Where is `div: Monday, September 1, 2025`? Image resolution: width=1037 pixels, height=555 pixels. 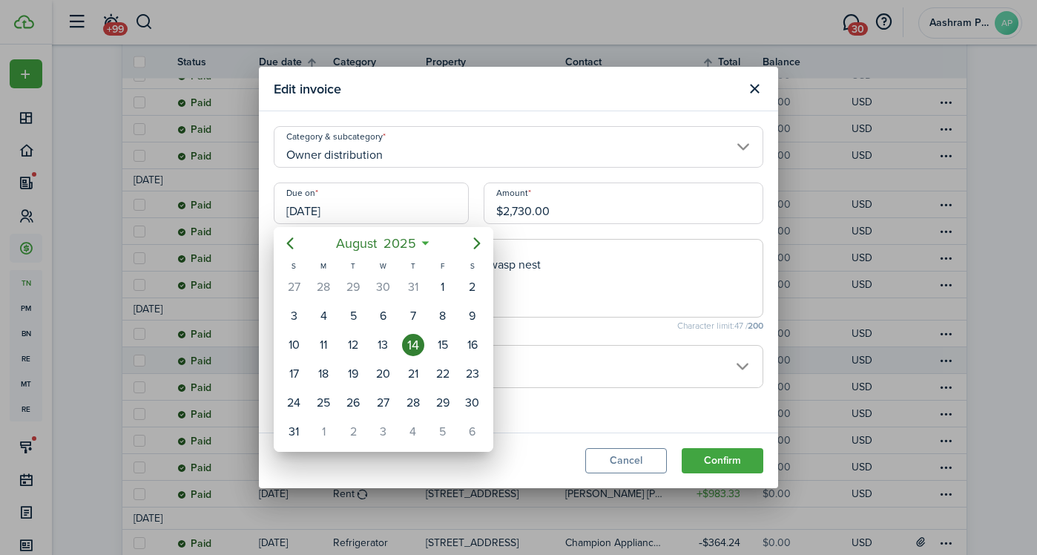 div: Monday, September 1, 2025 is located at coordinates (323, 432).